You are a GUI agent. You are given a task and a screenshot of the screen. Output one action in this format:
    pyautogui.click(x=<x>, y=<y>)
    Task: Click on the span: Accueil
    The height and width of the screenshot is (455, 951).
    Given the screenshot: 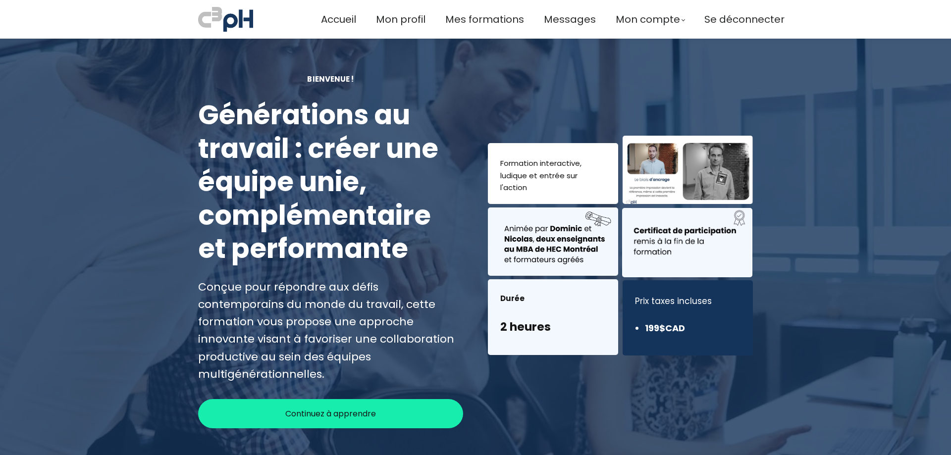 What is the action you would take?
    pyautogui.click(x=338, y=19)
    